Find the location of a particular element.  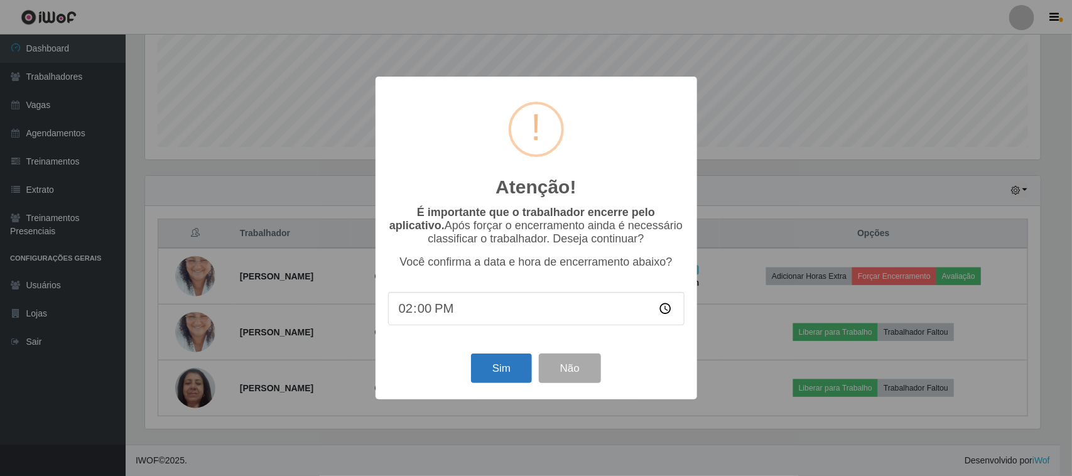

p: Você confirma a data e hora de encerramento abaixo? is located at coordinates (536, 262).